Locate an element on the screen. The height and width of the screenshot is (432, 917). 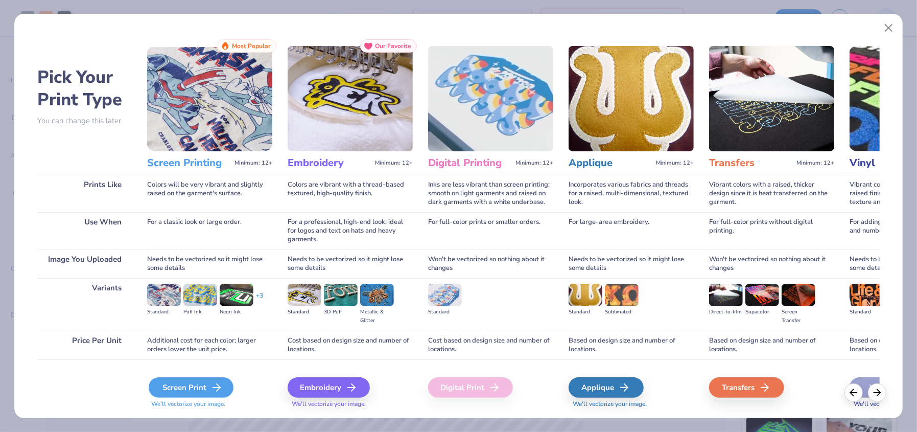
span: Our Favorite is located at coordinates (393, 46).